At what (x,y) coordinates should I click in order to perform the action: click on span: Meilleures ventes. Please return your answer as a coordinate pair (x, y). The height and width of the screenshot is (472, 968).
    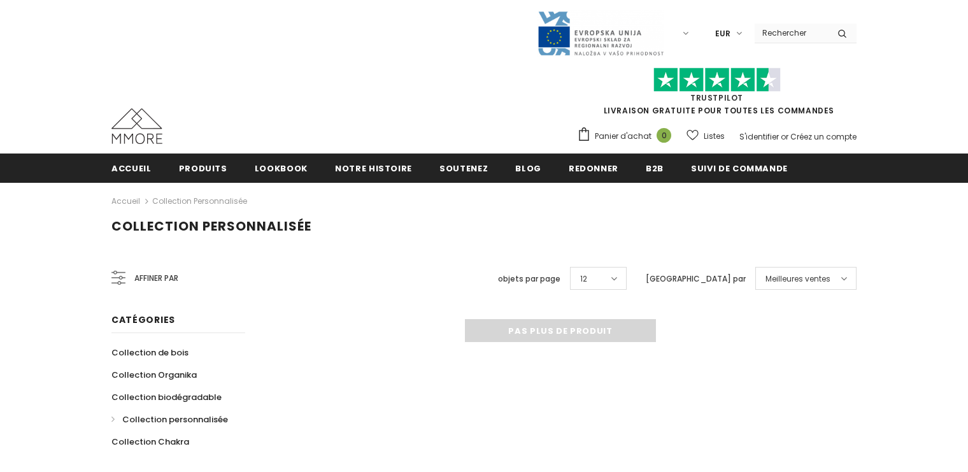
    Looking at the image, I should click on (798, 279).